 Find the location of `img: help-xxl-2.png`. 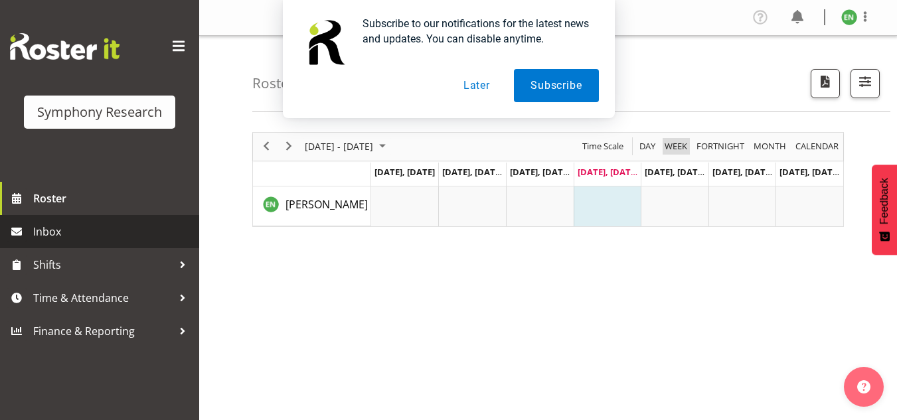

img: help-xxl-2.png is located at coordinates (863, 387).